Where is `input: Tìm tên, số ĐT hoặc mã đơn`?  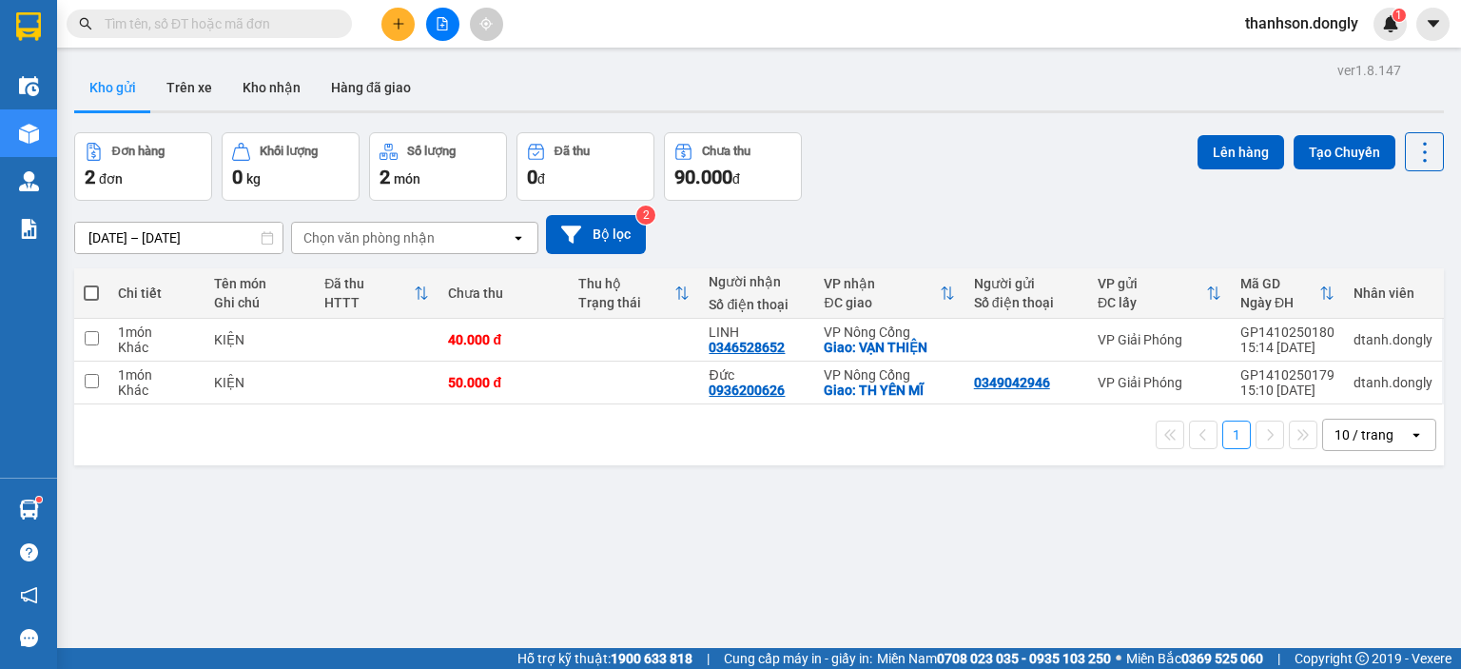 input: Tìm tên, số ĐT hoặc mã đơn is located at coordinates (217, 24).